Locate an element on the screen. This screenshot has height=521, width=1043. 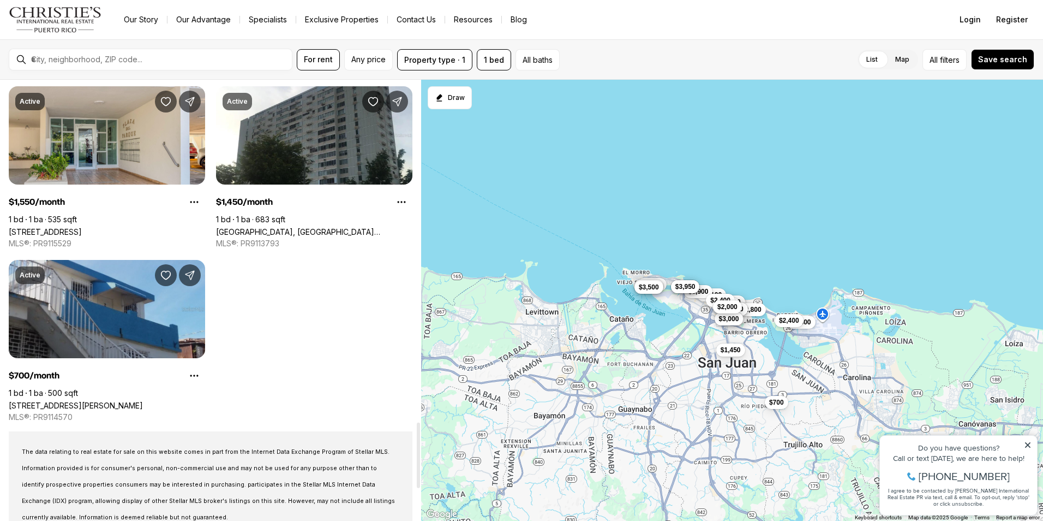
span: Any price is located at coordinates (368, 59).